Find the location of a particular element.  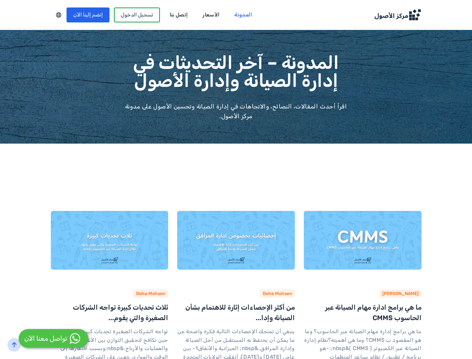

img: ثلاث تحديات كبيرة تواجه الشركات الصغيرة والتي يقوم... is located at coordinates (109, 240).